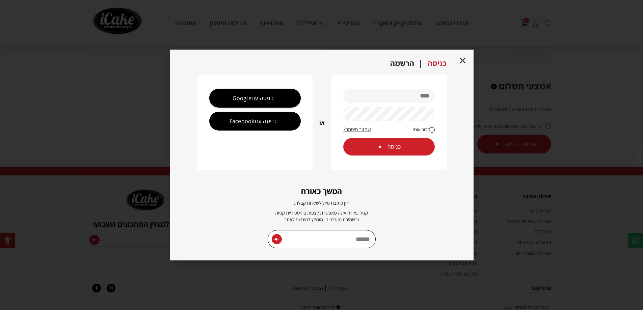 Image resolution: width=643 pixels, height=310 pixels. I want to click on p: הזן כתובת מייל לשליחת קבלה., so click(322, 203).